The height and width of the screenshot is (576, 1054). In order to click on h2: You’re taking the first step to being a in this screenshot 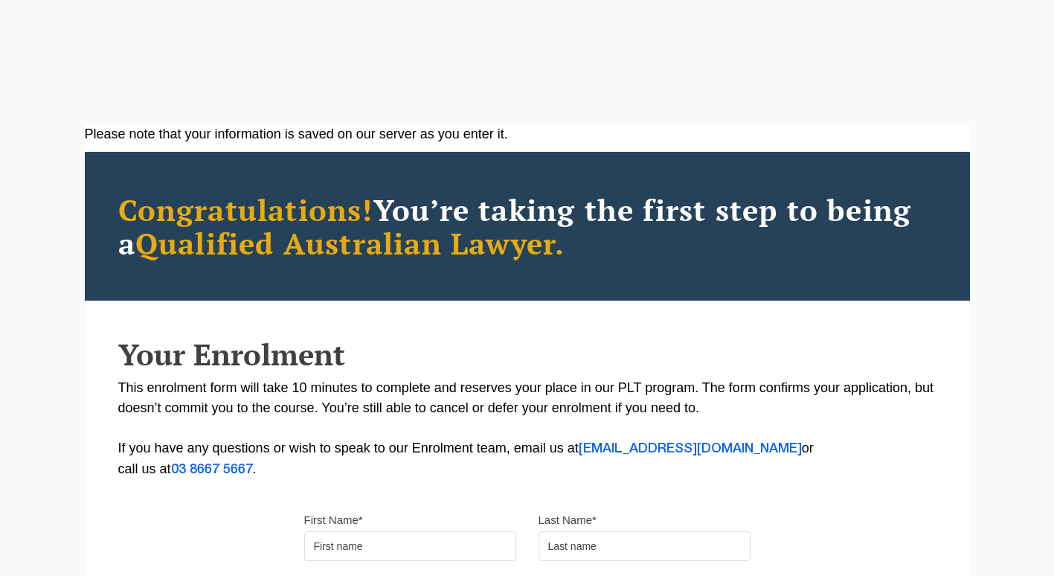, I will do `click(528, 226)`.